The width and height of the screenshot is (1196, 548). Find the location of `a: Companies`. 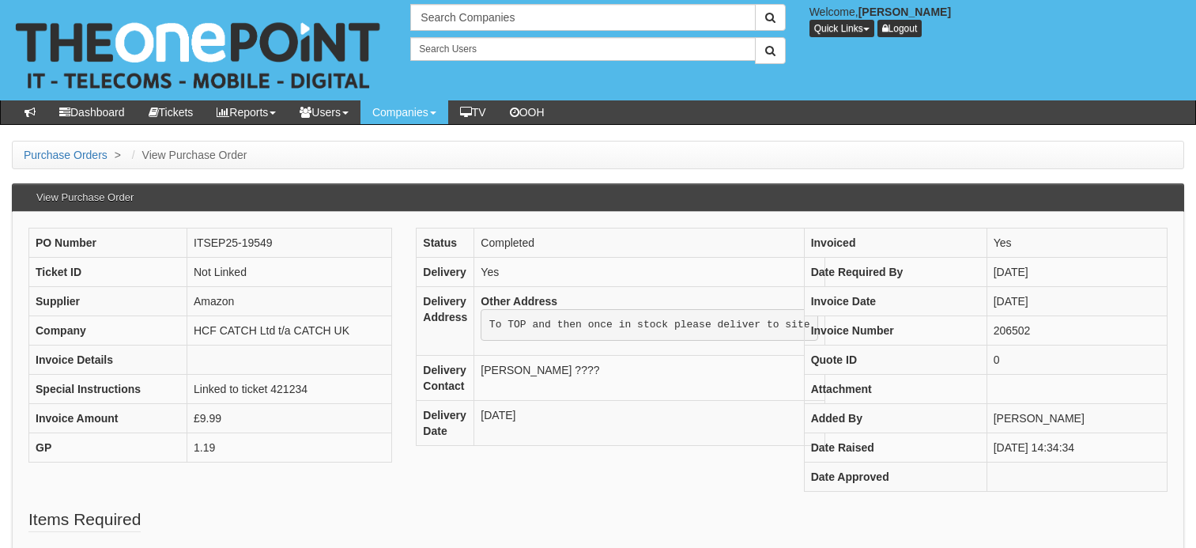

a: Companies is located at coordinates (404, 112).